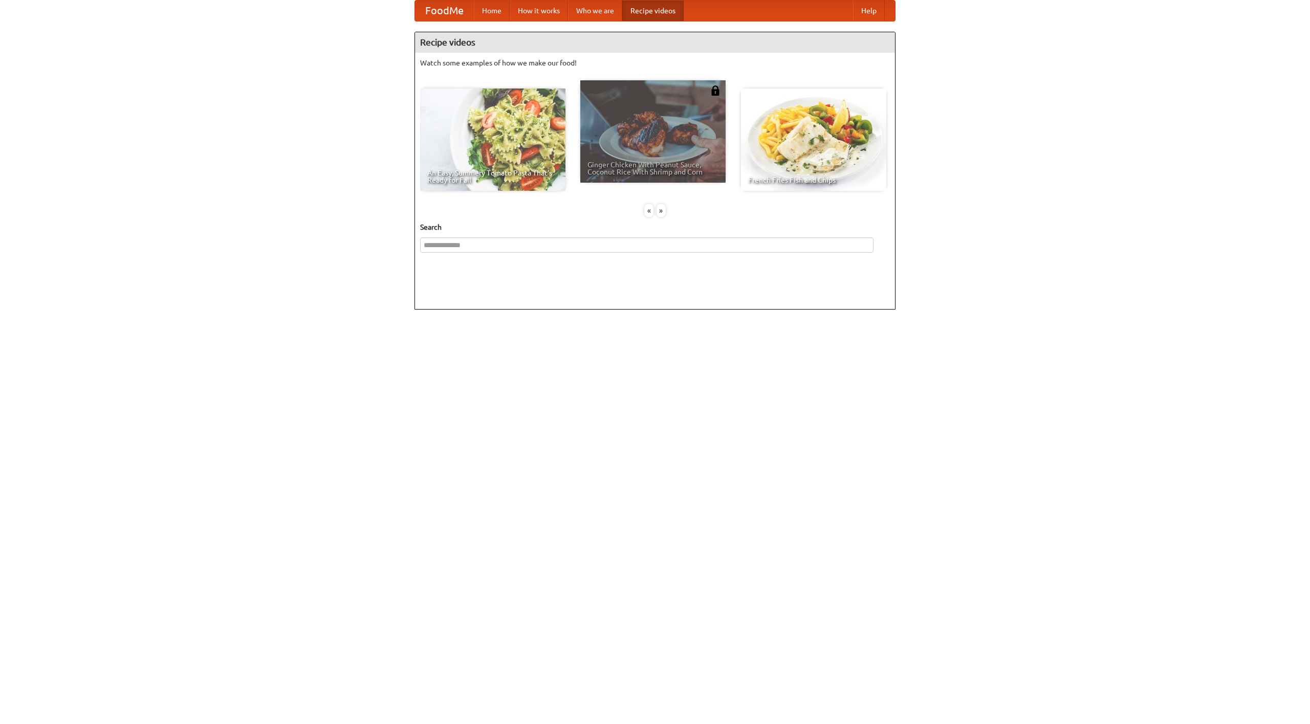  Describe the element at coordinates (653, 11) in the screenshot. I see `a: Recipe videos` at that location.